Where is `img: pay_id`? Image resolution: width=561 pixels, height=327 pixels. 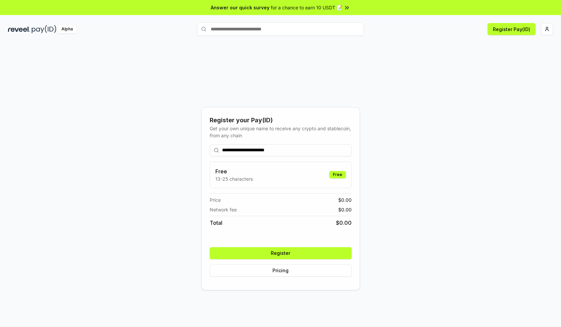
img: pay_id is located at coordinates (44, 29).